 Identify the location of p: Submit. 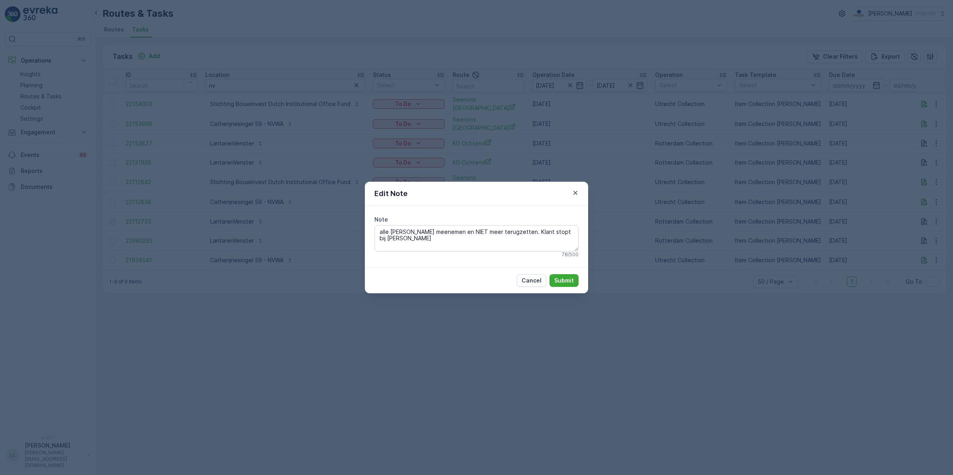
(564, 281).